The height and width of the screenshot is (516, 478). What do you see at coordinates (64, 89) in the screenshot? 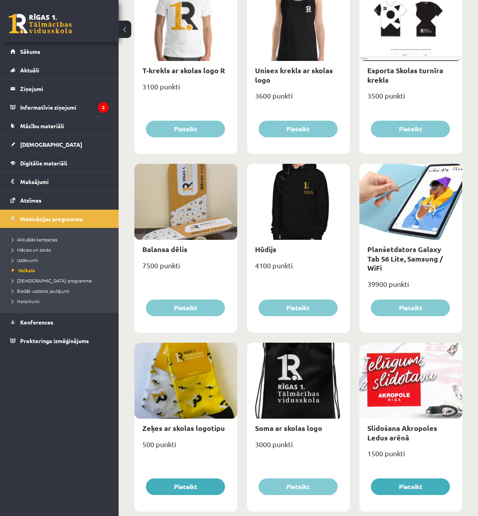
I see `legend: Ziņojumi` at bounding box center [64, 89].